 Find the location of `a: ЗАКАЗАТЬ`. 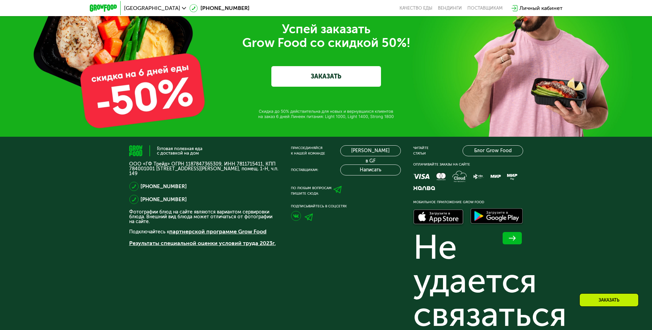

a: ЗАКАЗАТЬ is located at coordinates (326, 76).